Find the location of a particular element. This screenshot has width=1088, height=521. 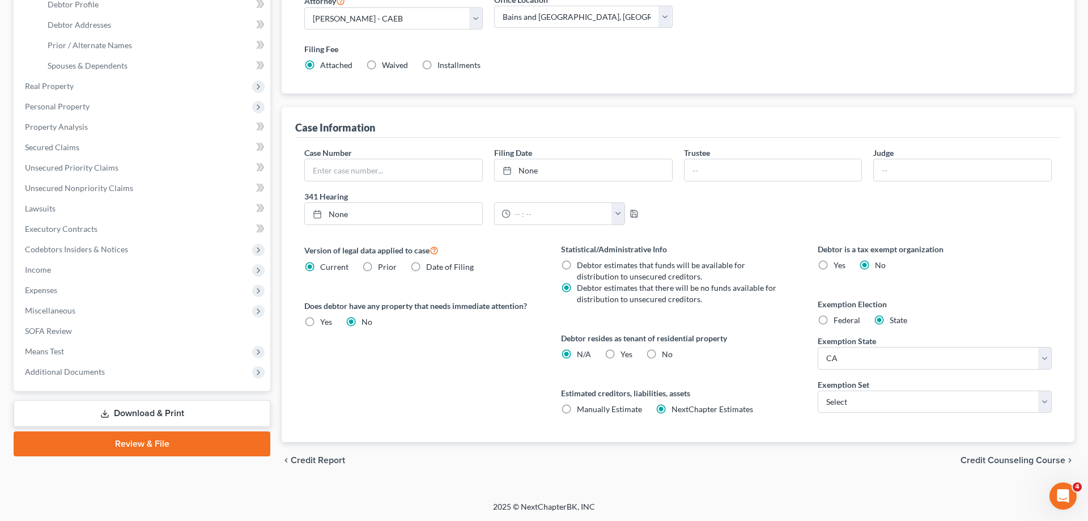

label: Debtor resides as tenant of residential property is located at coordinates (678, 338).